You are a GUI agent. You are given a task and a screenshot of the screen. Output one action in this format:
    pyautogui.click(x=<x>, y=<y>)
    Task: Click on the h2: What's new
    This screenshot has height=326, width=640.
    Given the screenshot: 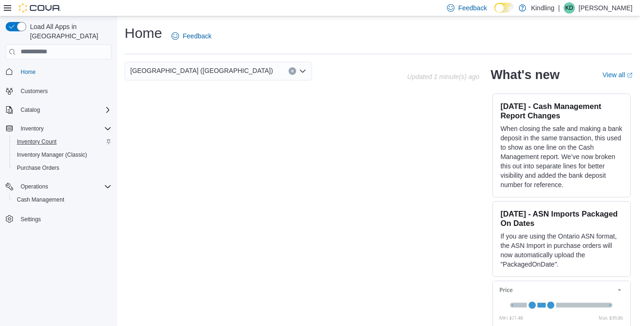 What is the action you would take?
    pyautogui.click(x=525, y=75)
    